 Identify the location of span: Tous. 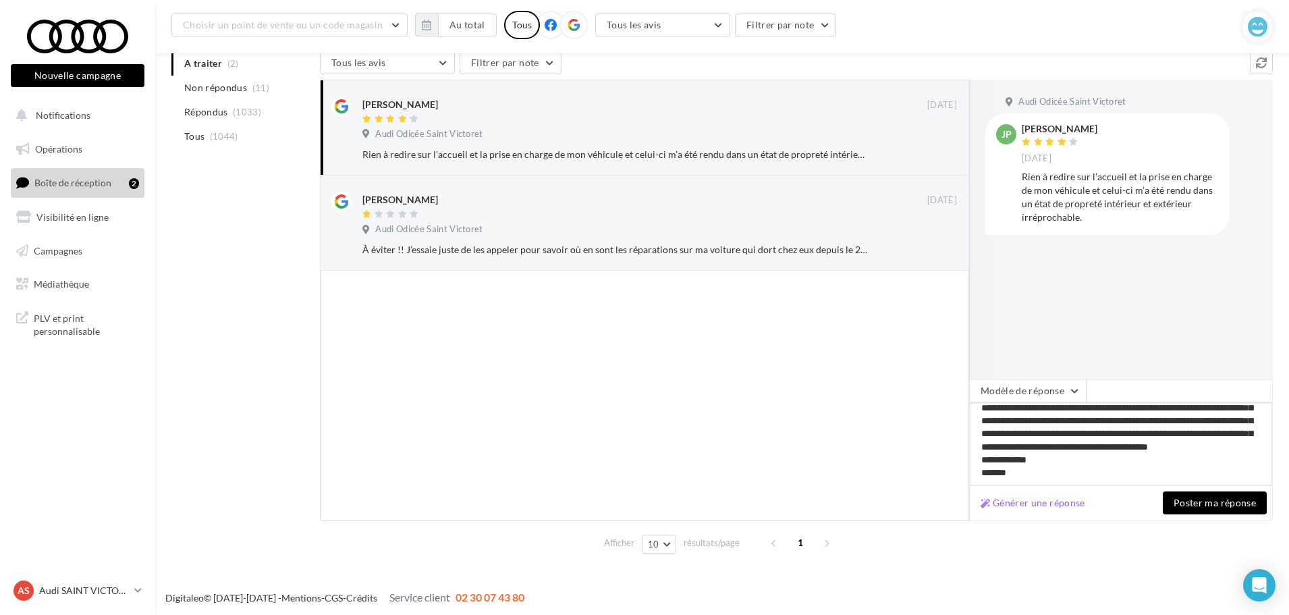
(194, 136).